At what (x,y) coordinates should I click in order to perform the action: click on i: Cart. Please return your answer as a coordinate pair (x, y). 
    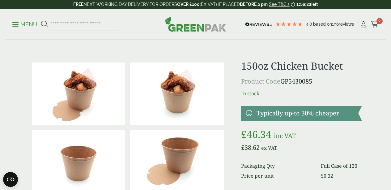
    Looking at the image, I should click on (375, 24).